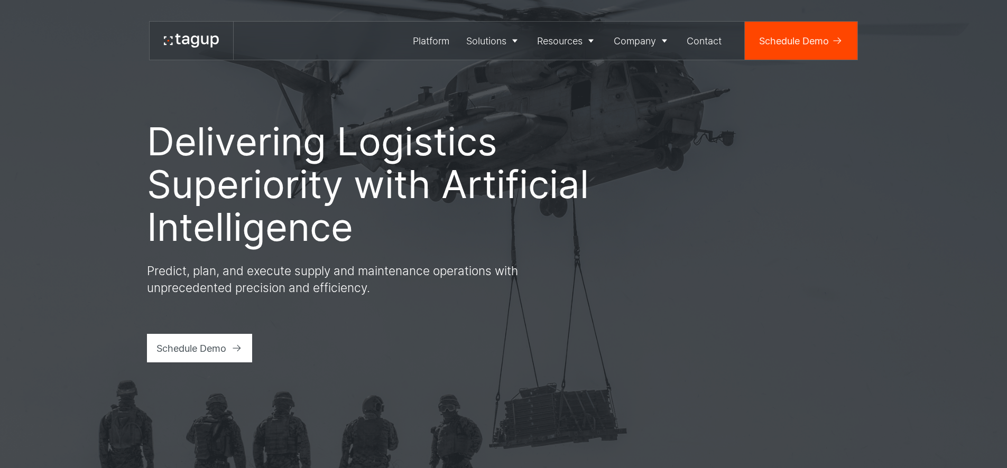 The width and height of the screenshot is (1007, 468). I want to click on a: Company, so click(642, 41).